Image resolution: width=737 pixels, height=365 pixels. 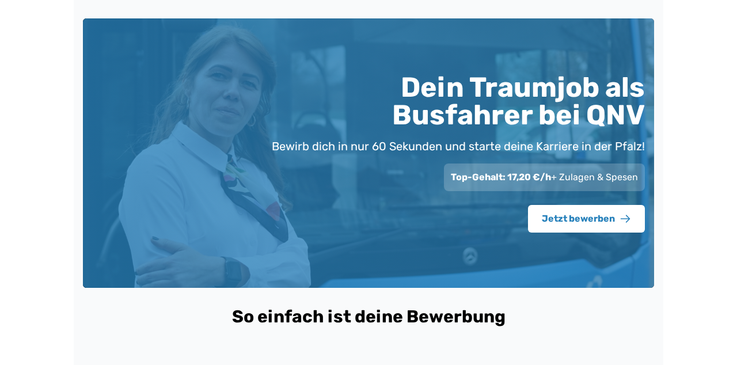 I want to click on div: + Zulagen & Spesen, so click(x=544, y=177).